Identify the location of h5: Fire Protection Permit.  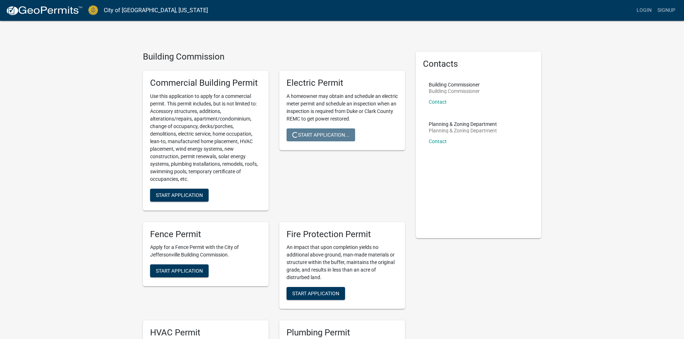
(342, 235).